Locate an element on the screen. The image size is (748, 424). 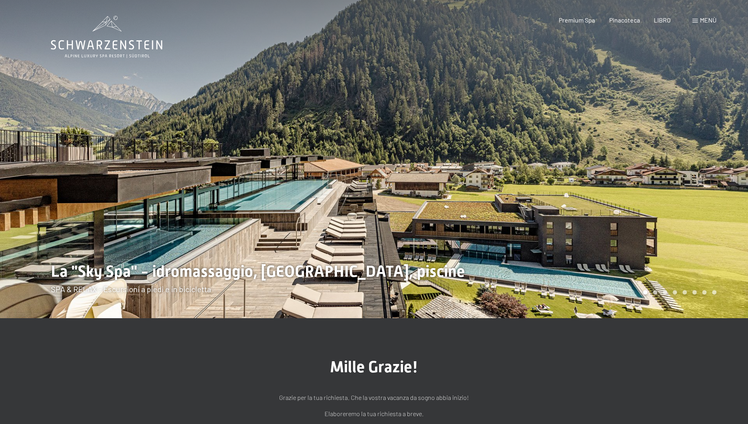
a: Pinacoteca is located at coordinates (625, 20).